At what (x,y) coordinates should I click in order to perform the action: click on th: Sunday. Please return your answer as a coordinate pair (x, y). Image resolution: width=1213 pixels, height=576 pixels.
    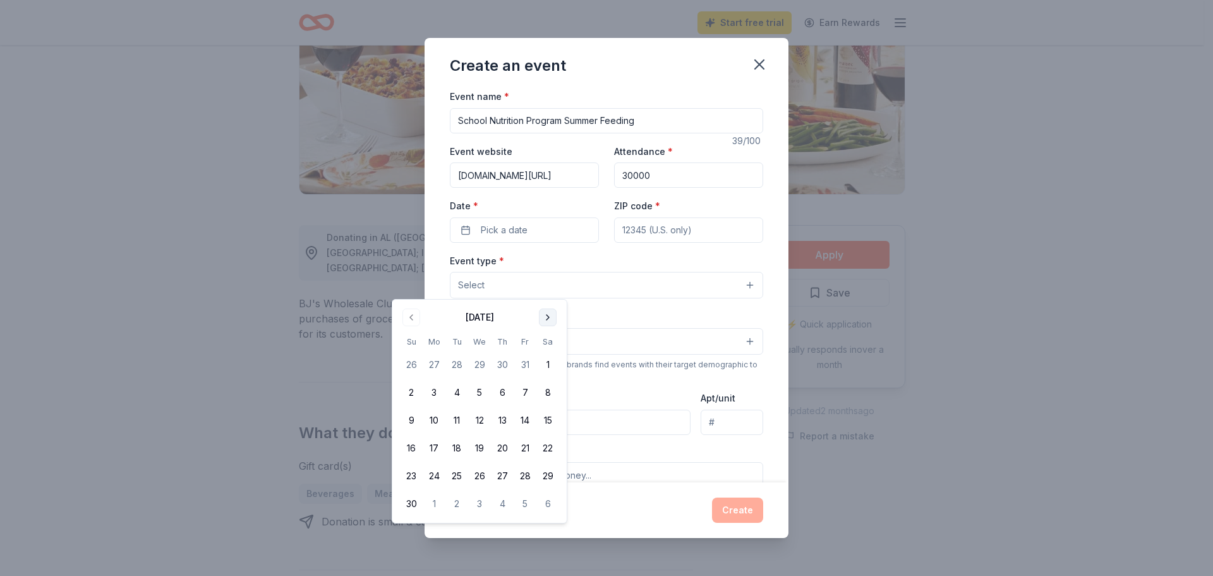
    Looking at the image, I should click on (411, 341).